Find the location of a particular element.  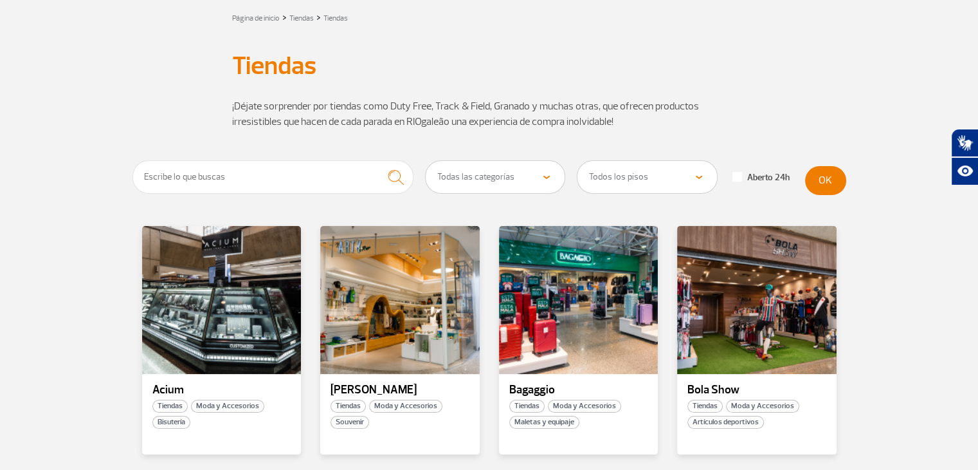

button: OK is located at coordinates (826, 180).